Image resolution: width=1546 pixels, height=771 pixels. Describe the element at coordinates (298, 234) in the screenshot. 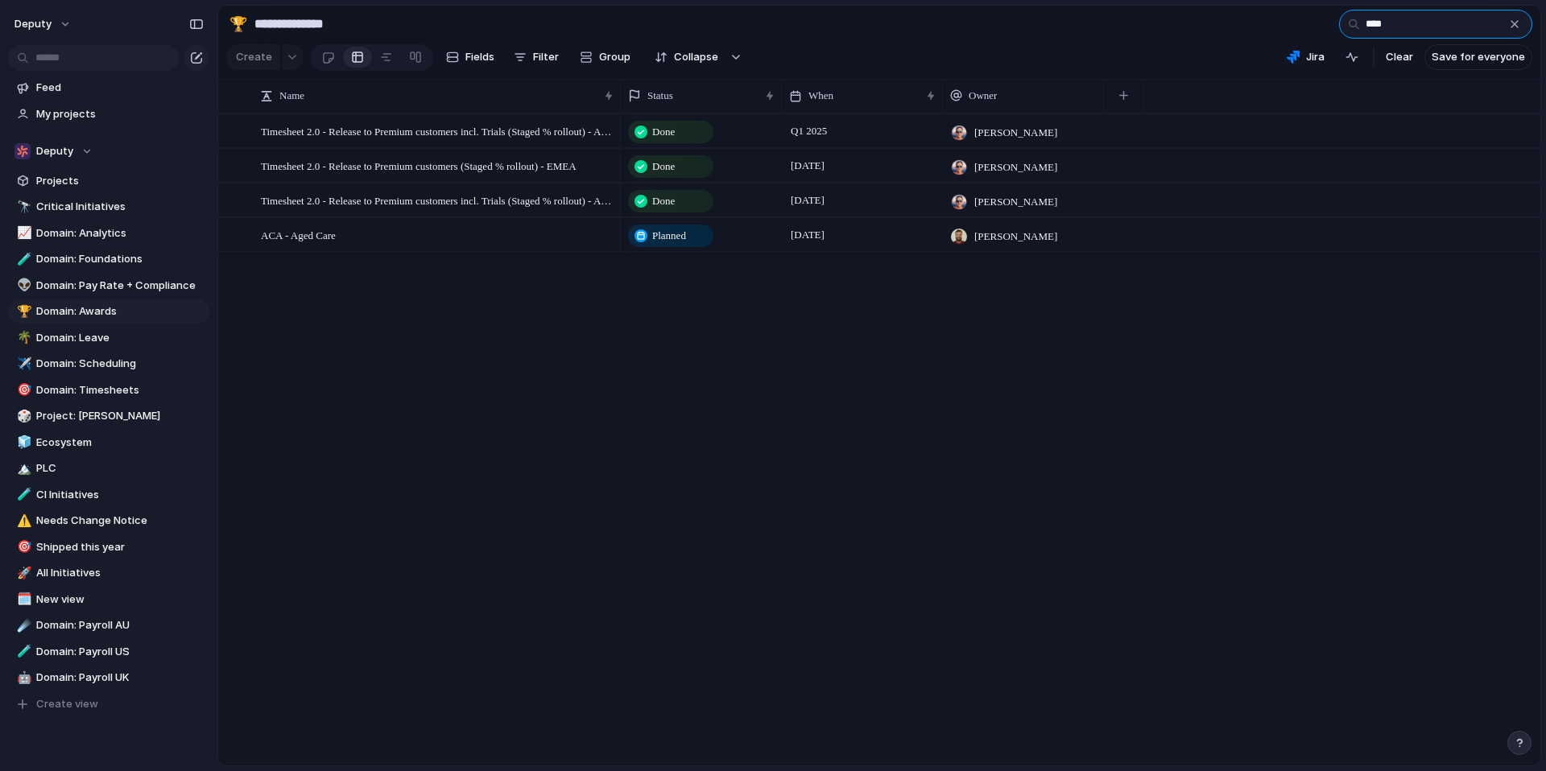

I see `span: ACA - Aged Care` at that location.